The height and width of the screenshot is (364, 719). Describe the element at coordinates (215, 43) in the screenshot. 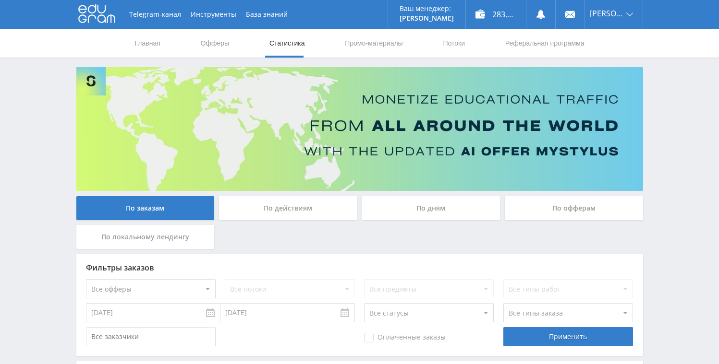

I see `a: Офферы` at that location.